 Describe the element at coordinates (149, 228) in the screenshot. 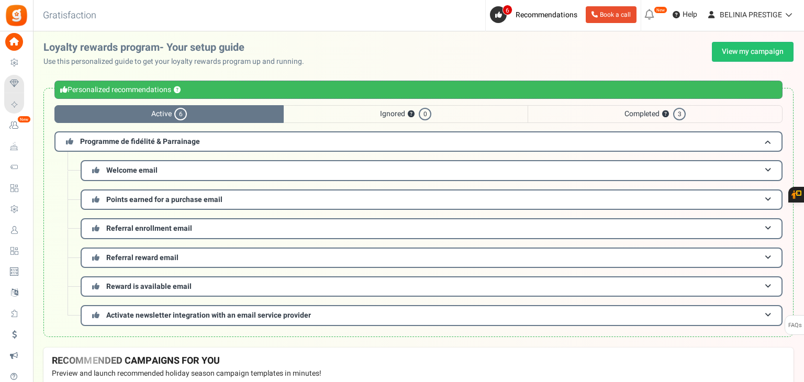

I see `span: Referral enrollment email` at that location.